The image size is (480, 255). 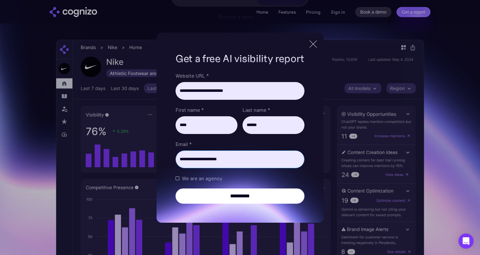 What do you see at coordinates (240, 138) in the screenshot?
I see `form: Brand Report Form` at bounding box center [240, 138].